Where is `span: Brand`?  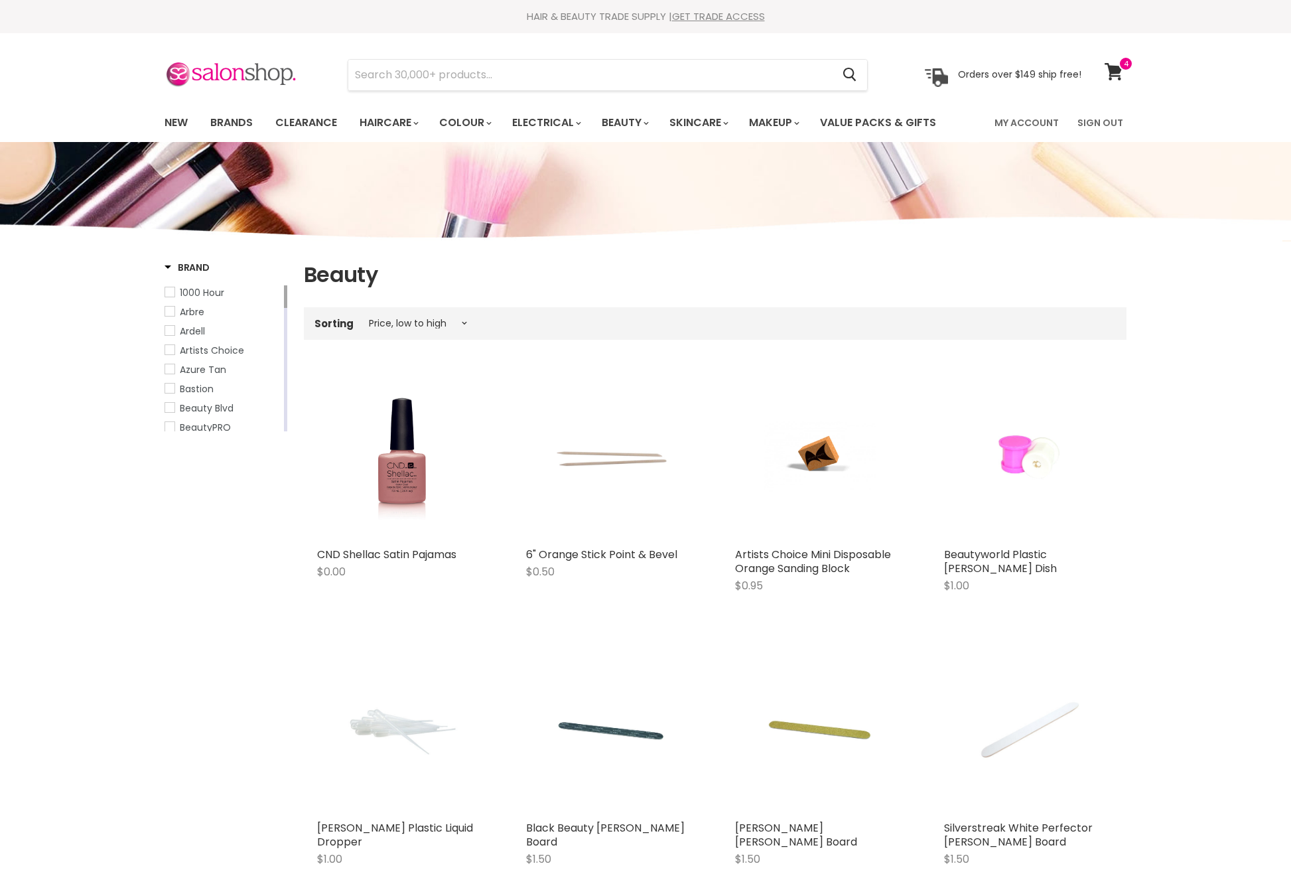
span: Brand is located at coordinates (187, 267).